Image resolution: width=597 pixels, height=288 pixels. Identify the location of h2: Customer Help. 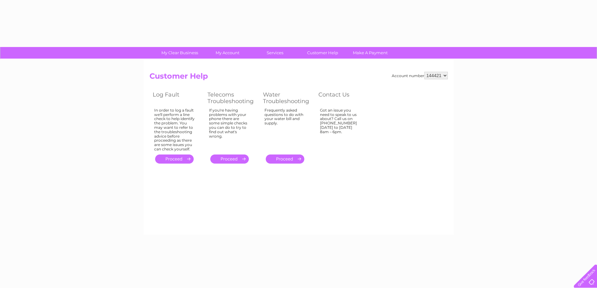
(298, 78).